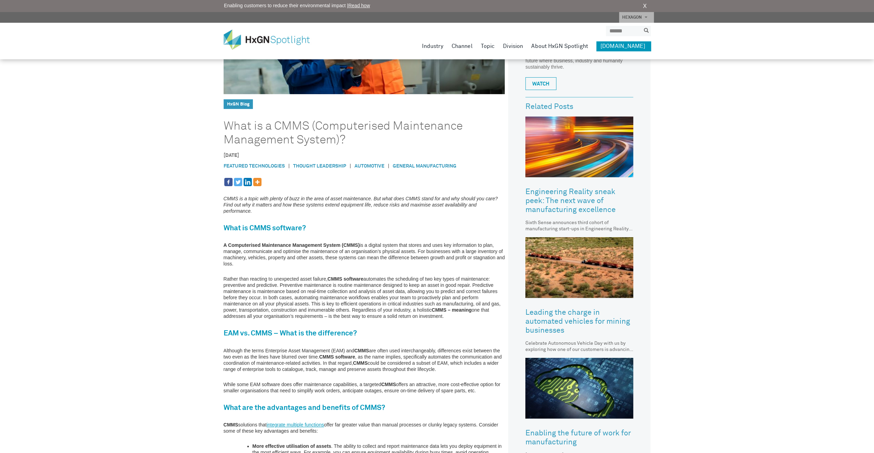 This screenshot has width=874, height=453. I want to click on a: Topic, so click(488, 46).